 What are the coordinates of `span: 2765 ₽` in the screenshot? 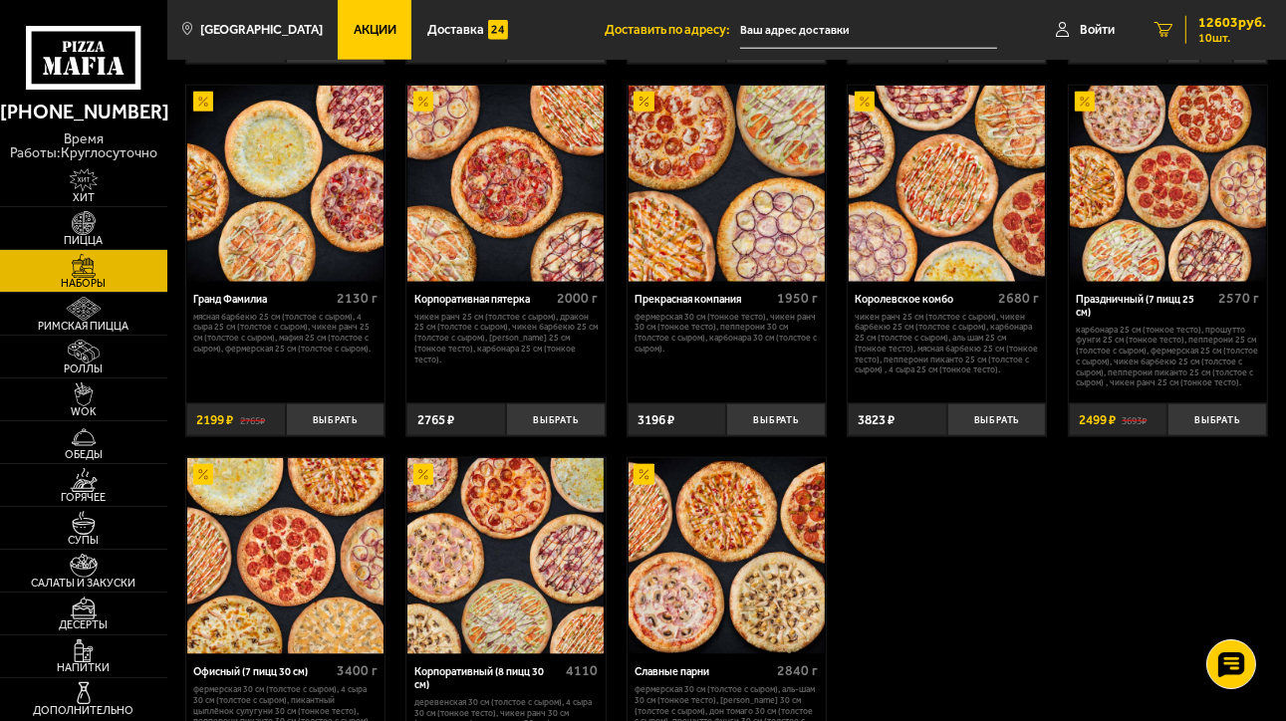 It's located at (435, 419).